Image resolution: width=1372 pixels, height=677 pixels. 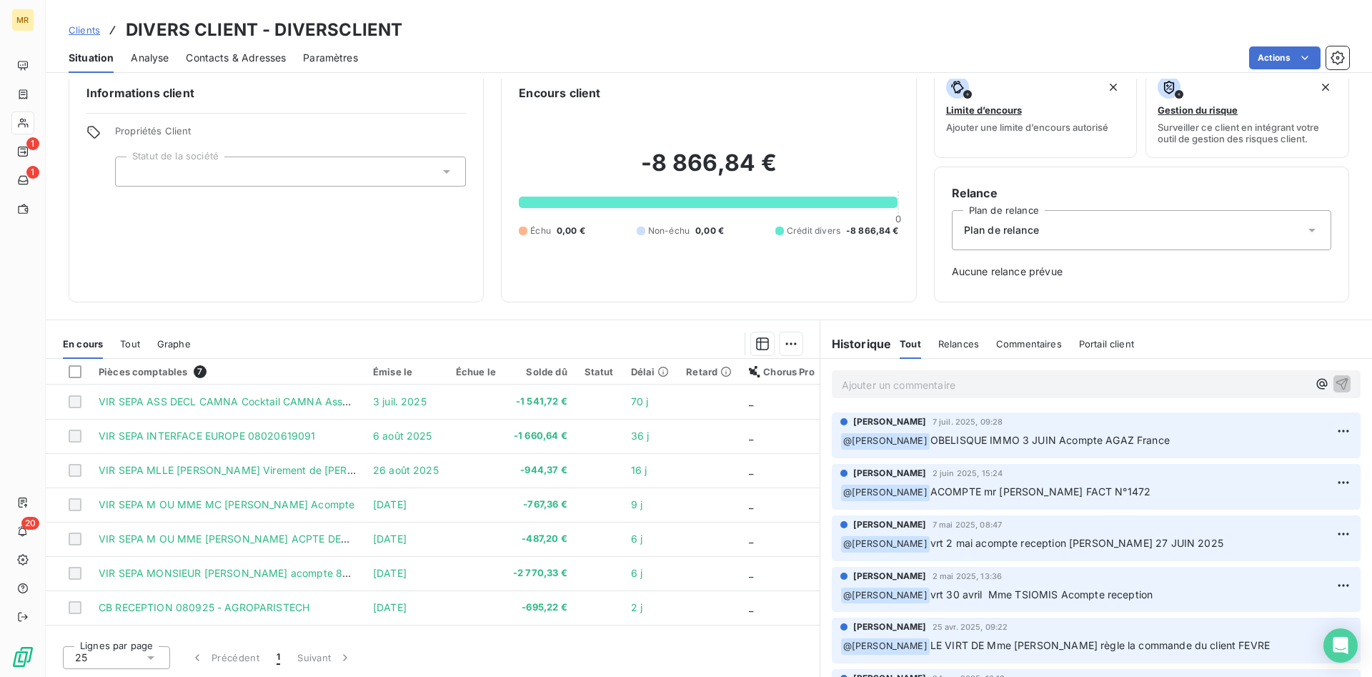 What do you see at coordinates (1107, 344) in the screenshot?
I see `span: Portail client` at bounding box center [1107, 344].